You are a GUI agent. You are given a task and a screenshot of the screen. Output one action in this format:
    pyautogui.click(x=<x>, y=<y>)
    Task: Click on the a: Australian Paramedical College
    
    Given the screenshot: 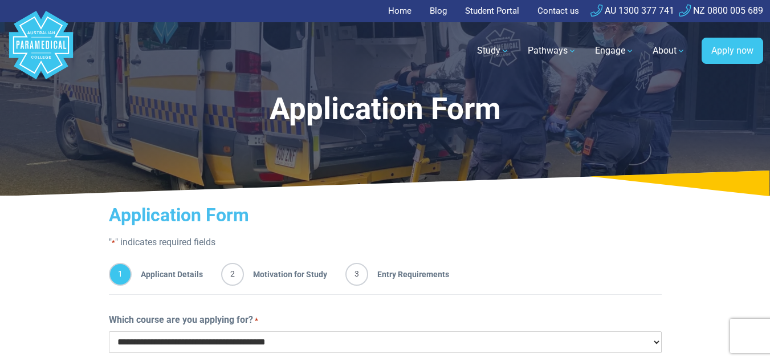 What is the action you would take?
    pyautogui.click(x=41, y=51)
    